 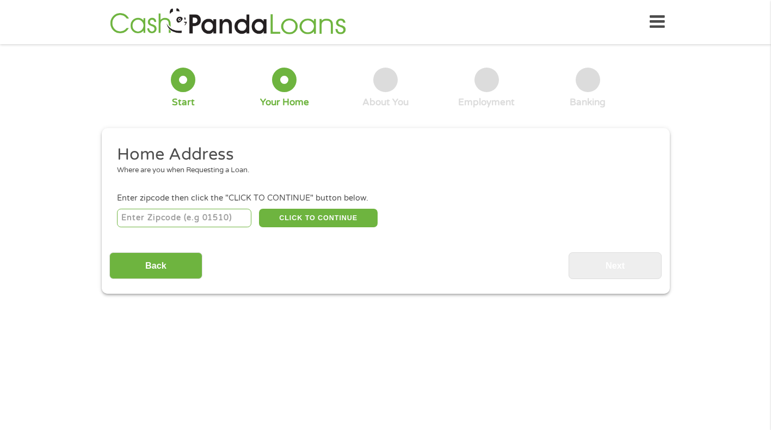 What do you see at coordinates (487, 102) in the screenshot?
I see `div: Employment` at bounding box center [487, 102].